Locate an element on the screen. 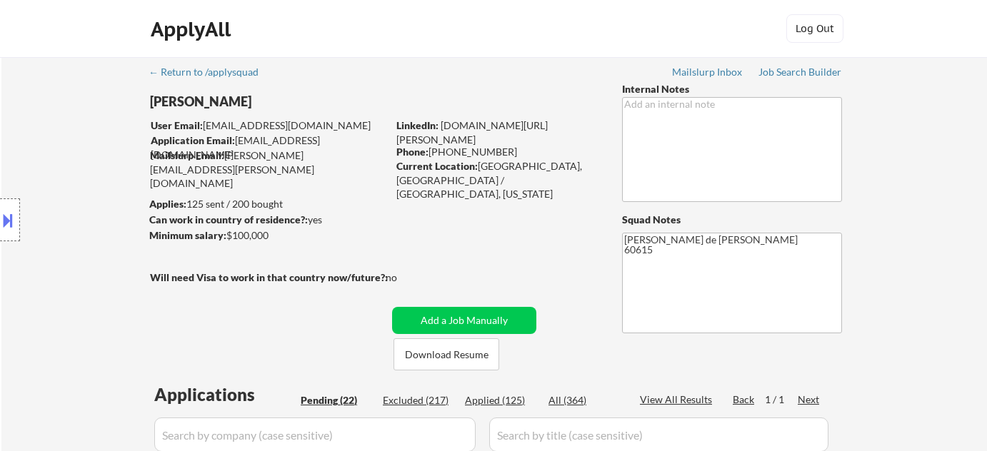 Image resolution: width=987 pixels, height=451 pixels. div: yes is located at coordinates (266, 220).